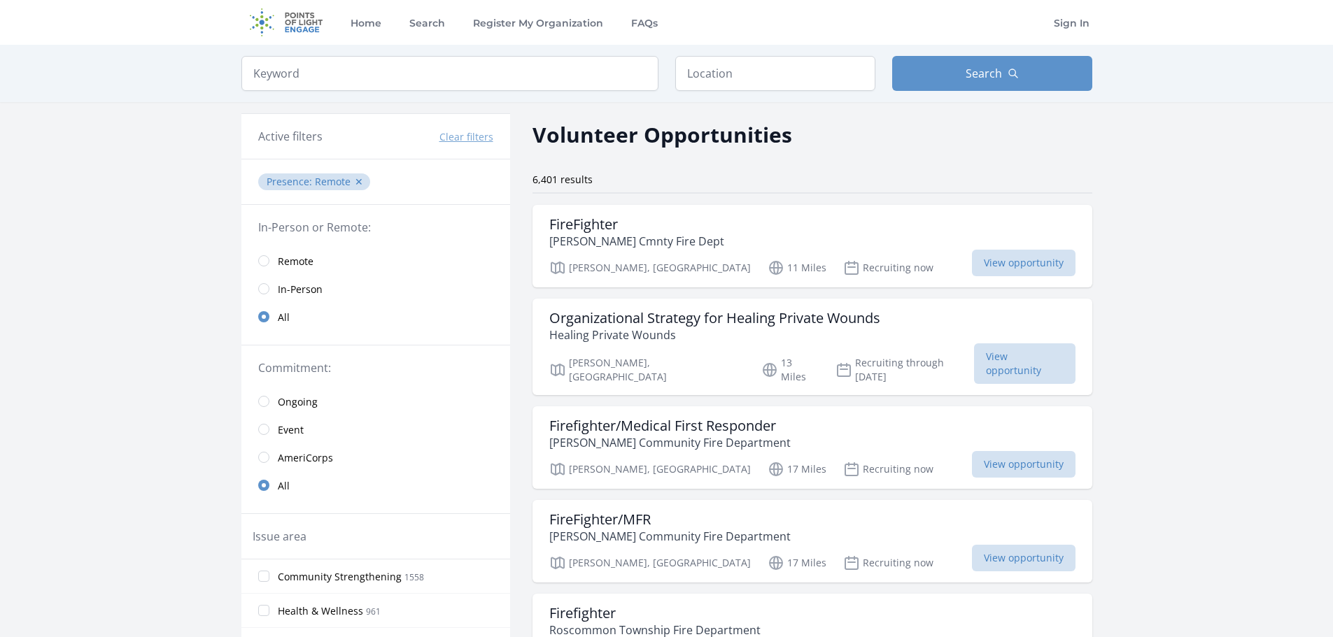  Describe the element at coordinates (714, 318) in the screenshot. I see `h3: Organizational Strategy for Healing Private Wounds` at that location.